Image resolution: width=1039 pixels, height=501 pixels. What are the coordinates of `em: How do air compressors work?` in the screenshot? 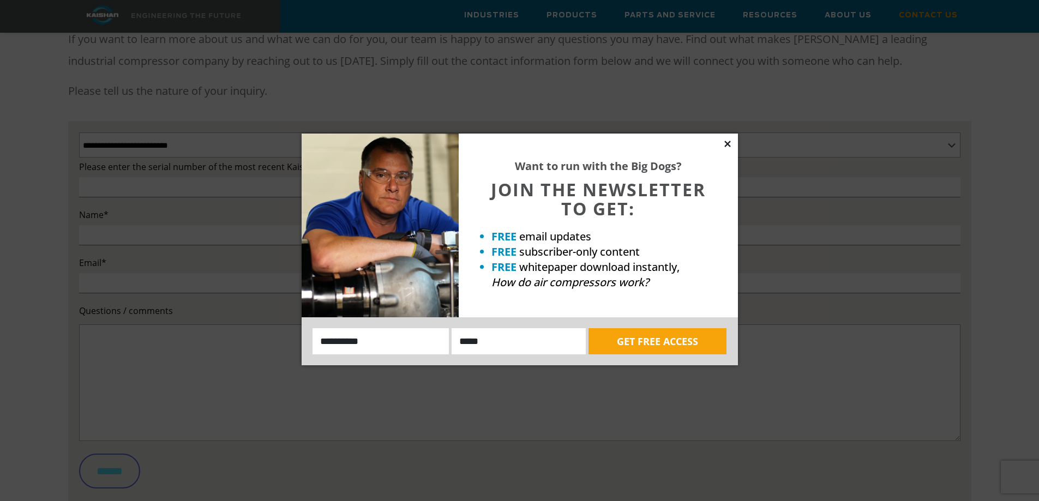 It's located at (570, 282).